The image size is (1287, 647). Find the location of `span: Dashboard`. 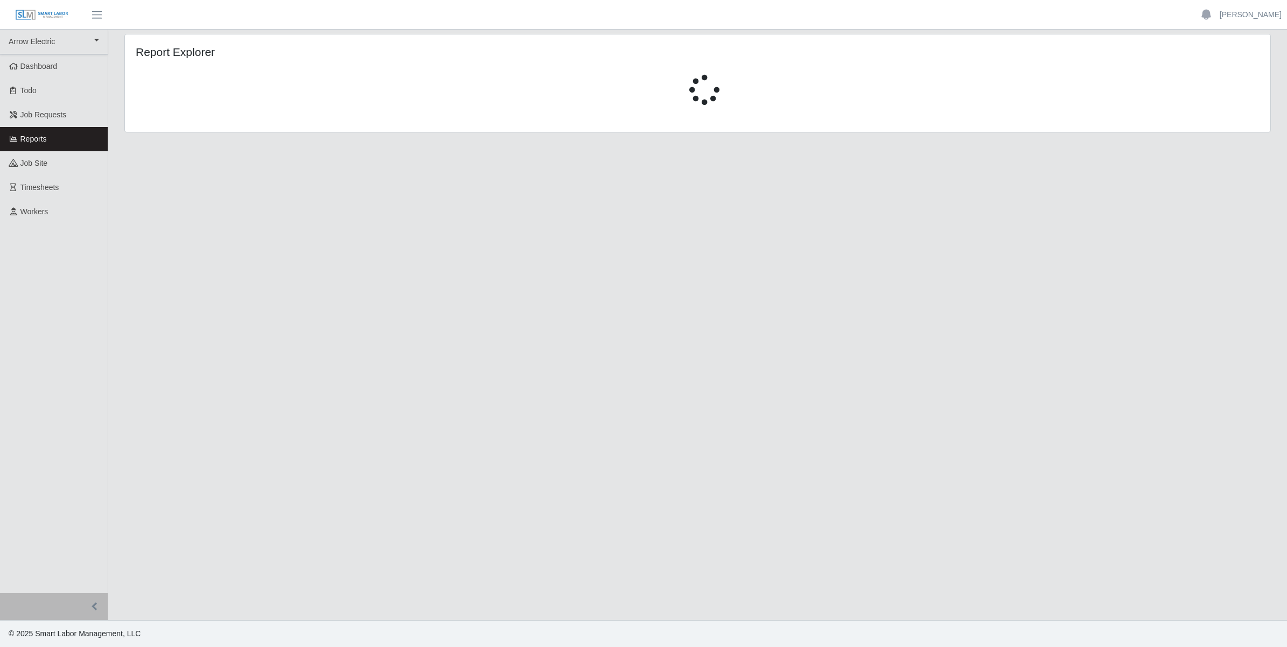

span: Dashboard is located at coordinates (39, 66).